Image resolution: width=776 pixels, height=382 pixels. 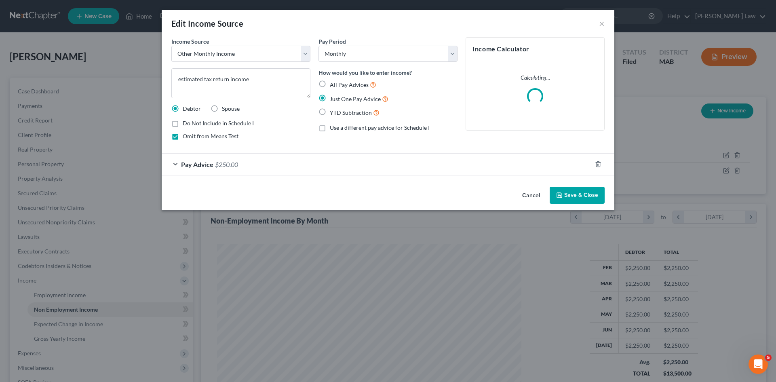 I want to click on button: Cancel, so click(x=531, y=196).